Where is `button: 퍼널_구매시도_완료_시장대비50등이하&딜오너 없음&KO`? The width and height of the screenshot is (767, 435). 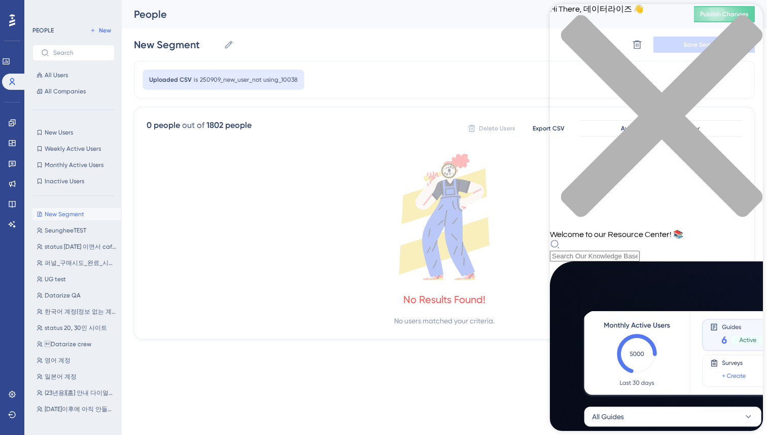
button: 퍼널_구매시도_완료_시장대비50등이하&딜오너 없음&KO is located at coordinates (77, 263).